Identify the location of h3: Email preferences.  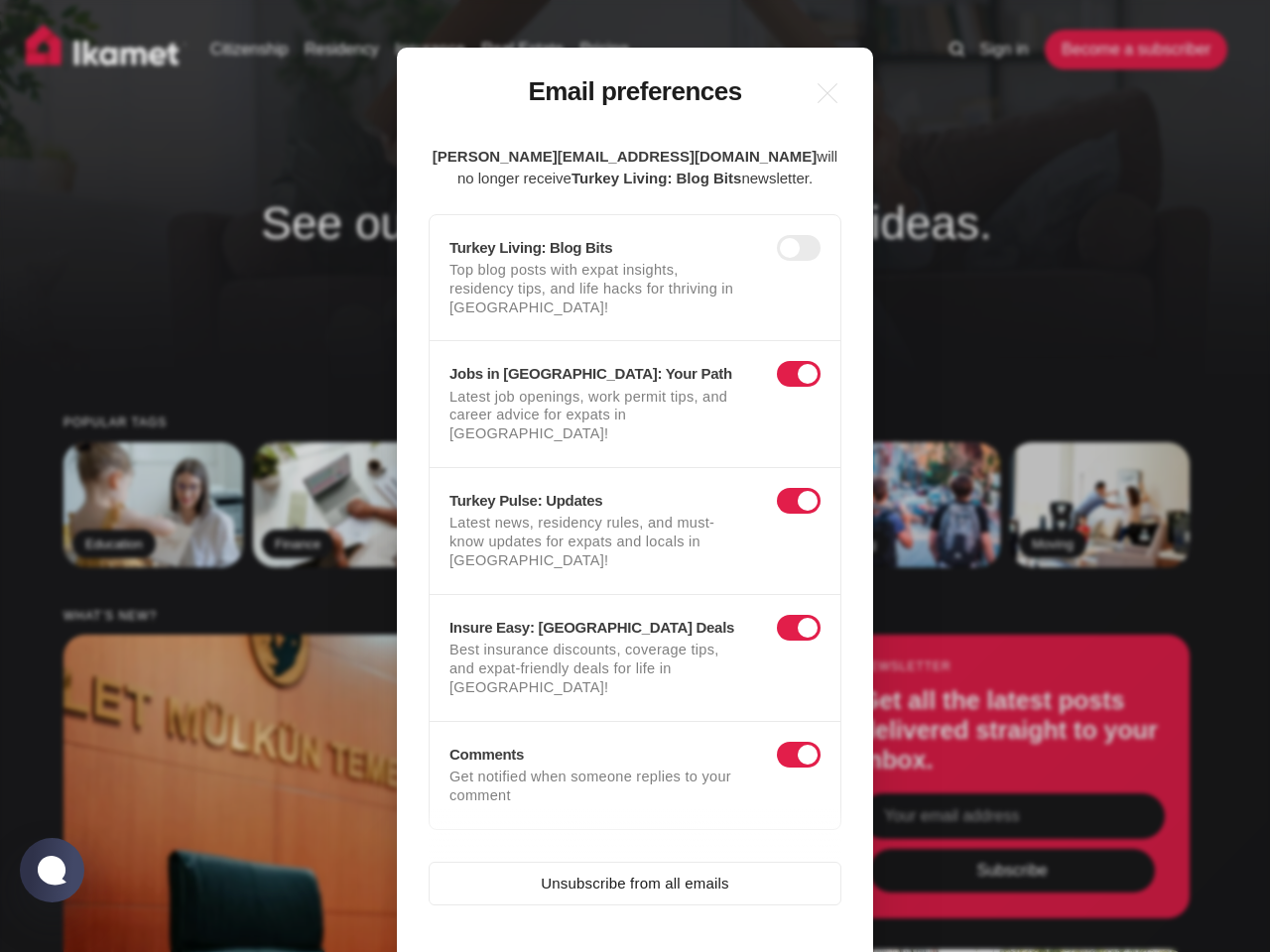
(634, 91).